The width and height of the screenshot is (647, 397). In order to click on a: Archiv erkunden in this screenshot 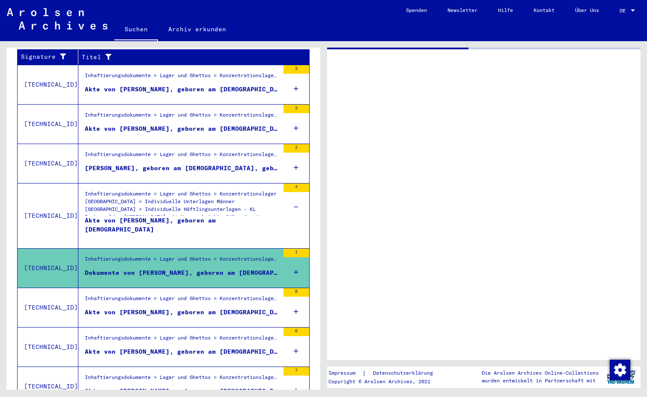, I will do `click(197, 29)`.